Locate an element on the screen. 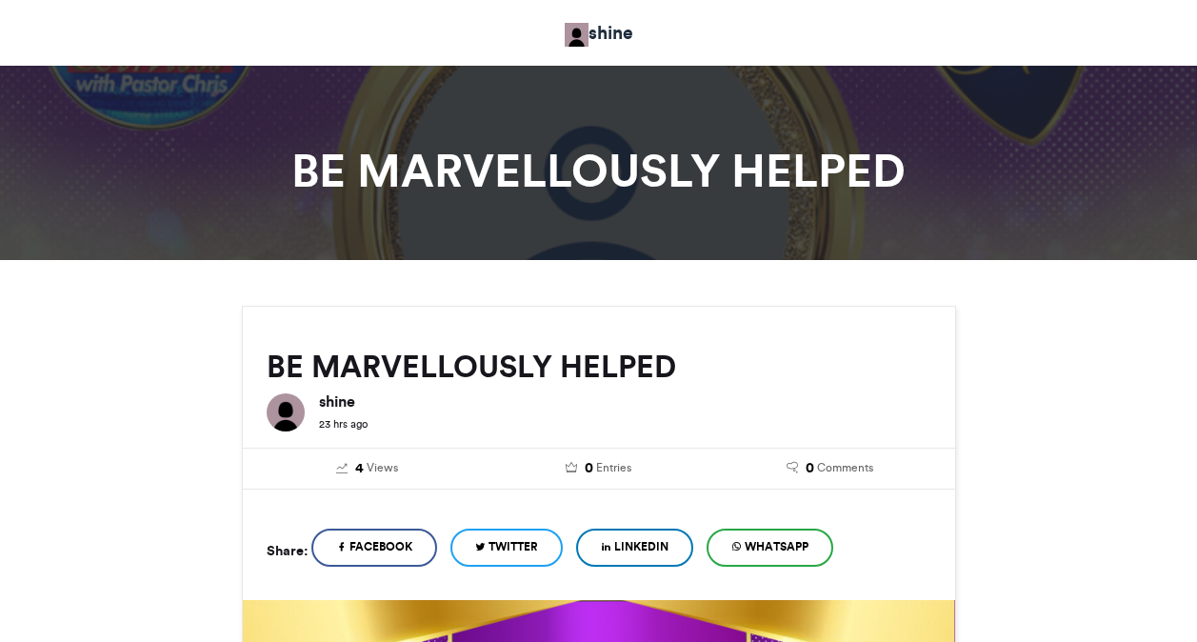 Image resolution: width=1197 pixels, height=642 pixels. h5: Share: is located at coordinates (287, 550).